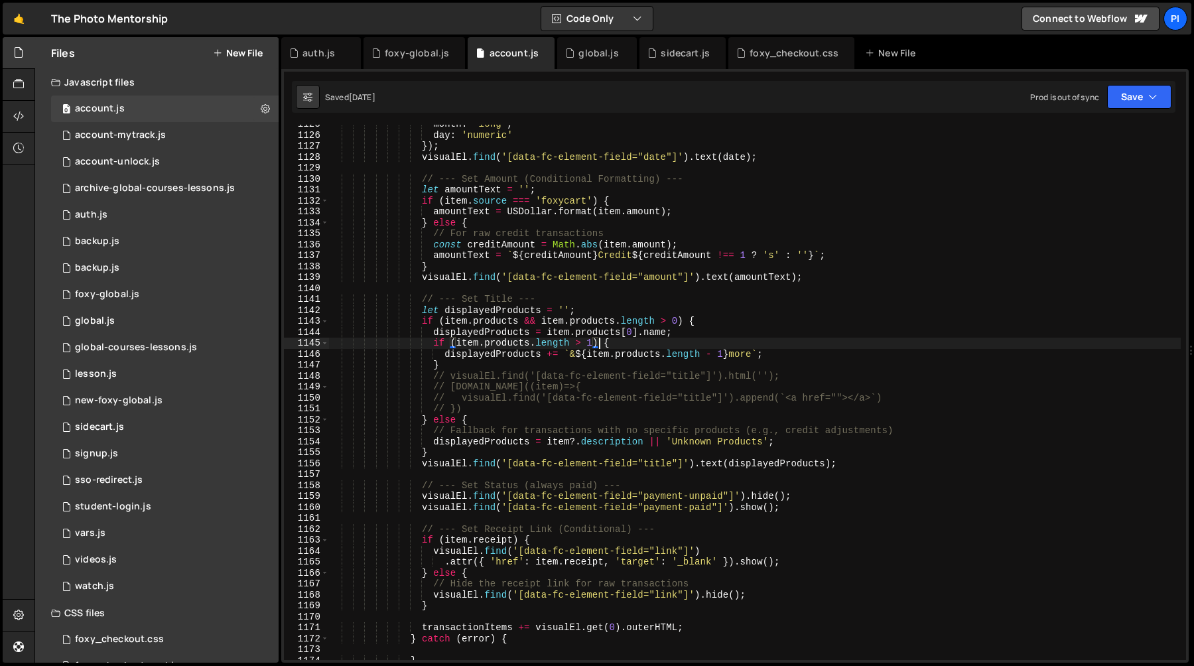  Describe the element at coordinates (306, 507) in the screenshot. I see `div: 1160` at that location.